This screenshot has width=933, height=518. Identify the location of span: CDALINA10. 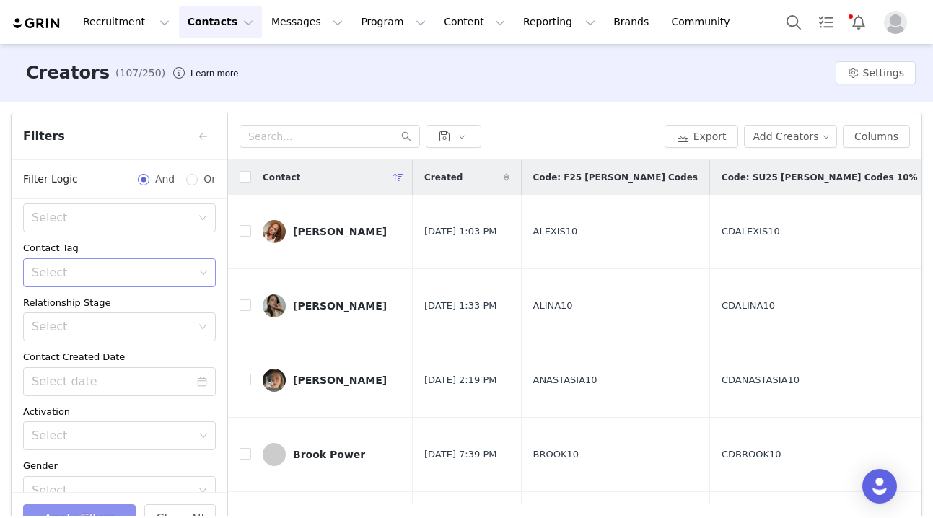
(748, 306).